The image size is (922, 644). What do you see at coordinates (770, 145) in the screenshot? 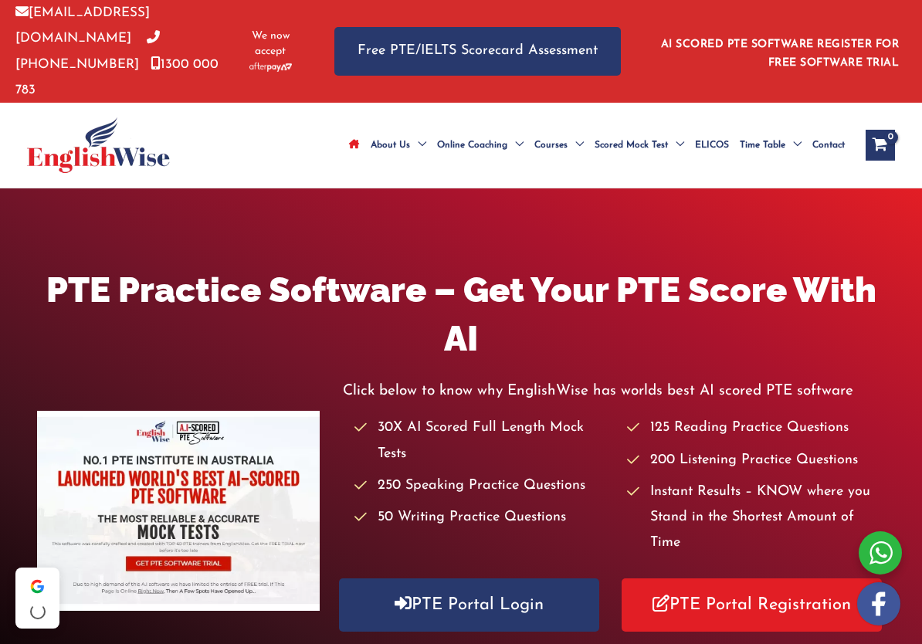
I see `a: Time TableMenu Toggle` at bounding box center [770, 145].